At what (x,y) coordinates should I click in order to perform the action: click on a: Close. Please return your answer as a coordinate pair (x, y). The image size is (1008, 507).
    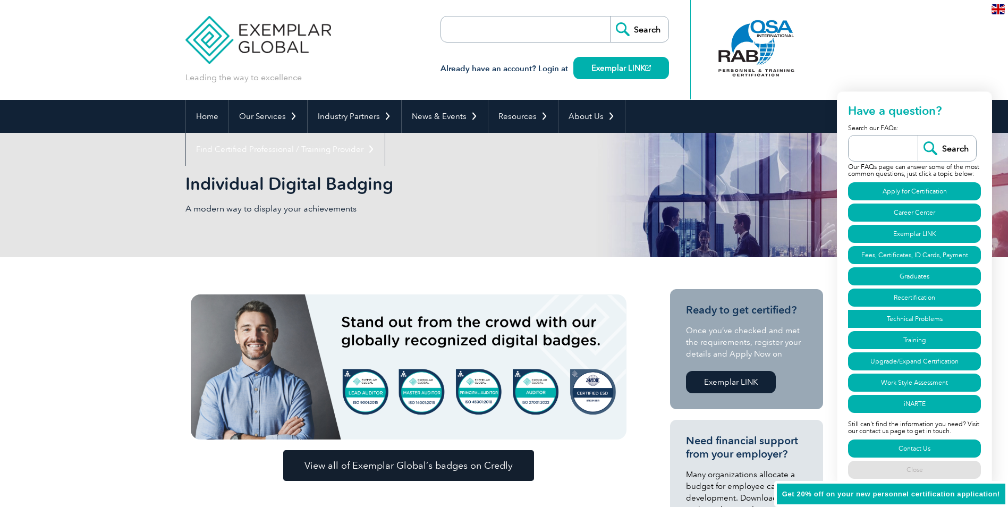
    Looking at the image, I should click on (915, 470).